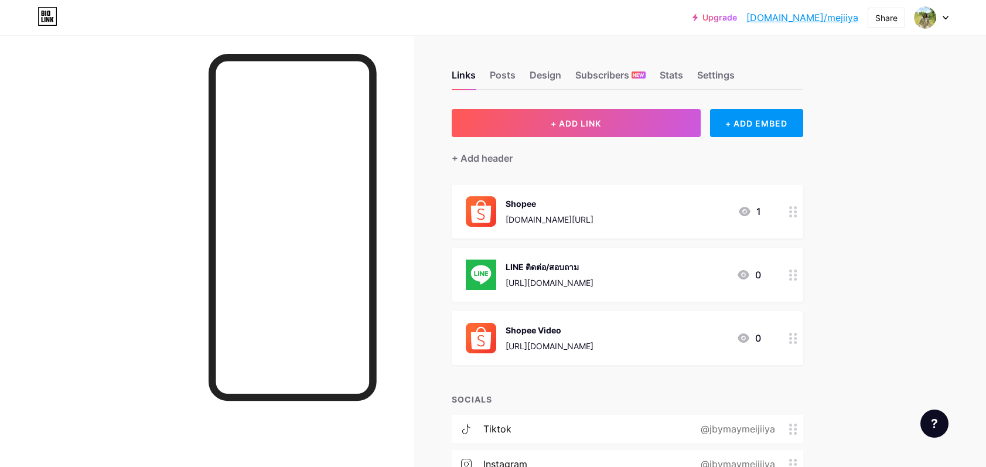 The height and width of the screenshot is (467, 986). Describe the element at coordinates (749, 211) in the screenshot. I see `div: 1` at that location.